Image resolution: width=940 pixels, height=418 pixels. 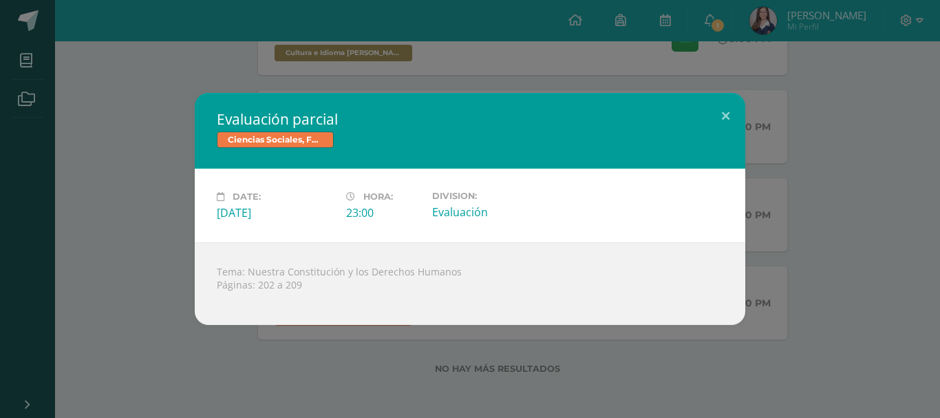 I want to click on div: Tema: Nuestra Constitución y los Derechos Humanos Páginas: 202 a 209, so click(x=470, y=284).